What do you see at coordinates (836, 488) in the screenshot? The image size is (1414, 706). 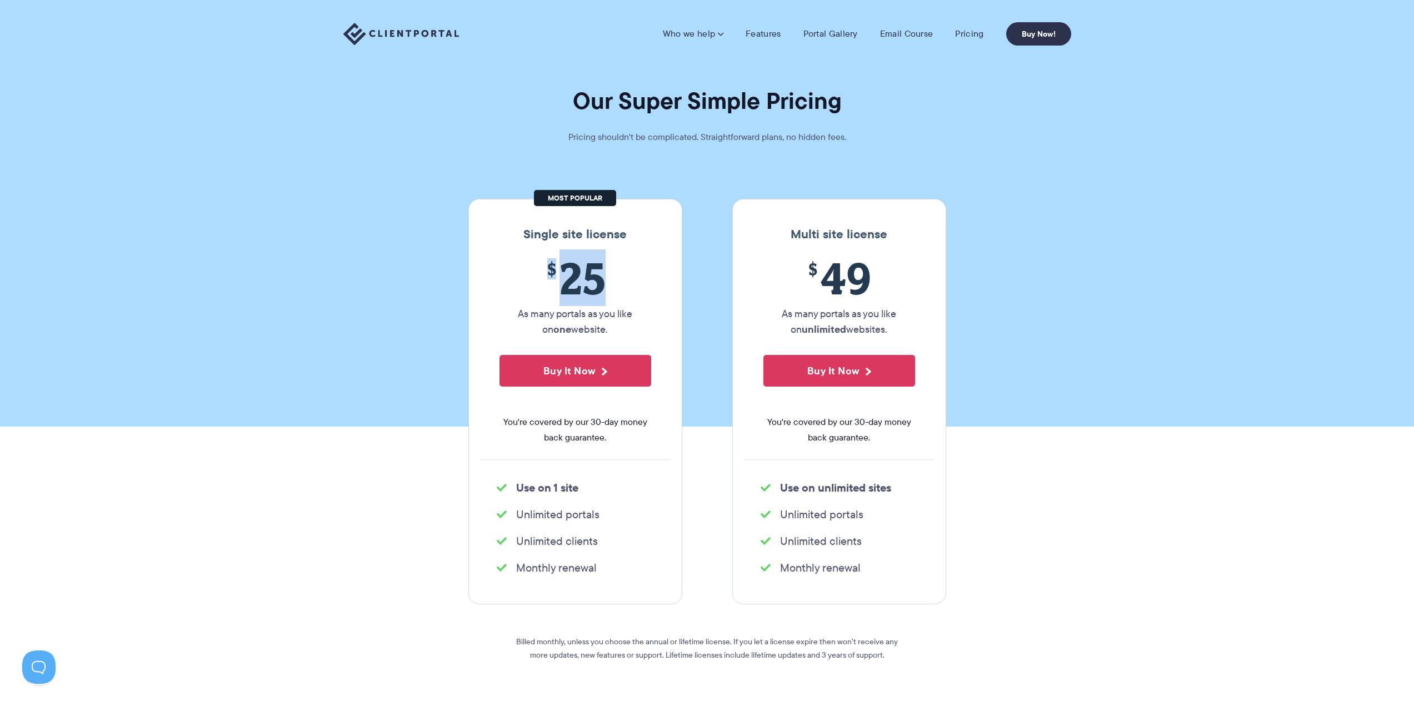 I see `strong: Use on unlimited sites` at bounding box center [836, 488].